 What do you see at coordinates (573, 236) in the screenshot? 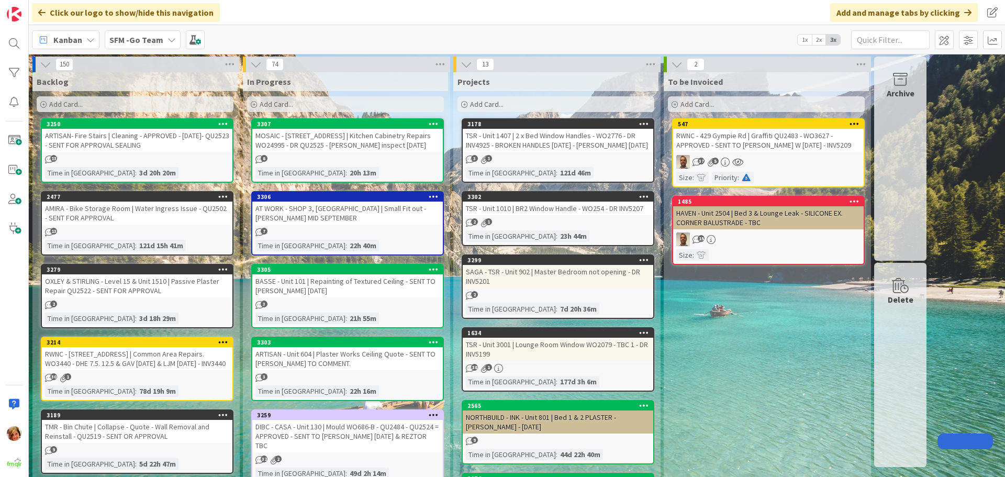
I see `div: 23h 44m` at bounding box center [573, 236].